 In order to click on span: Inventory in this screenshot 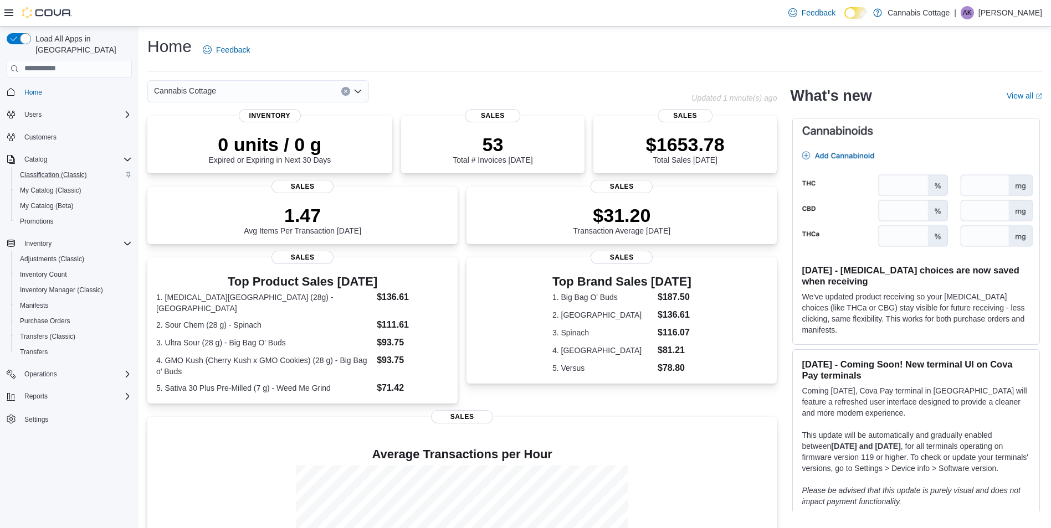, I will do `click(270, 116)`.